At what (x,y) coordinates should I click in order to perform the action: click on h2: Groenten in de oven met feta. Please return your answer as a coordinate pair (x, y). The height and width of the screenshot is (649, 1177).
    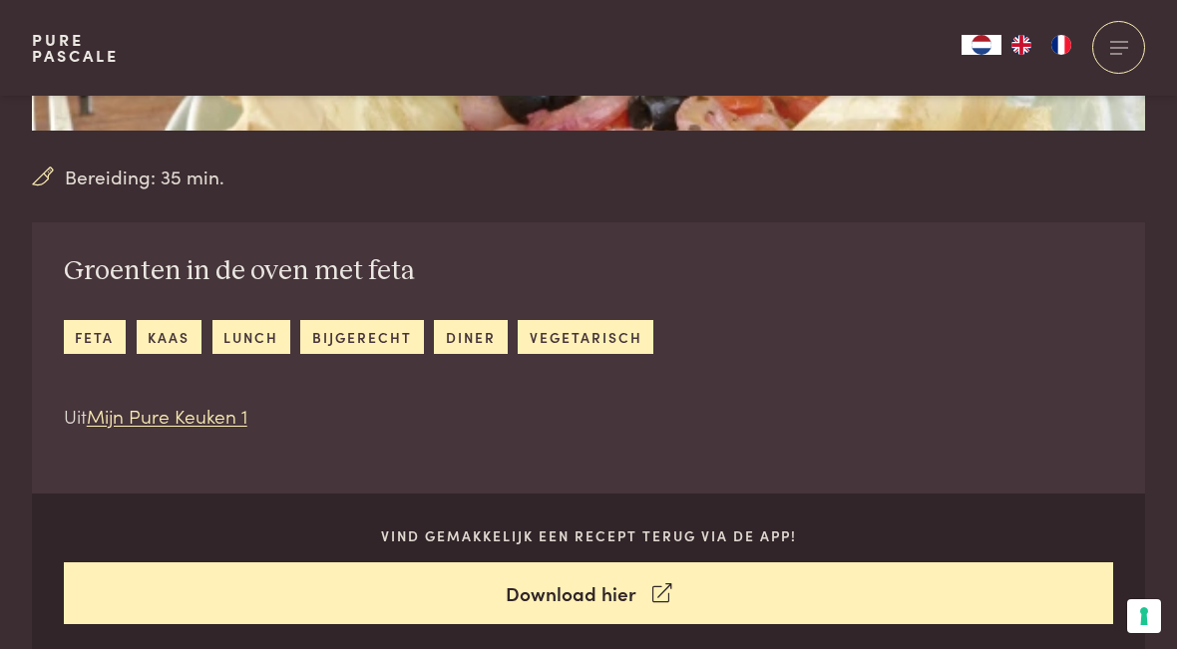
    Looking at the image, I should click on (359, 271).